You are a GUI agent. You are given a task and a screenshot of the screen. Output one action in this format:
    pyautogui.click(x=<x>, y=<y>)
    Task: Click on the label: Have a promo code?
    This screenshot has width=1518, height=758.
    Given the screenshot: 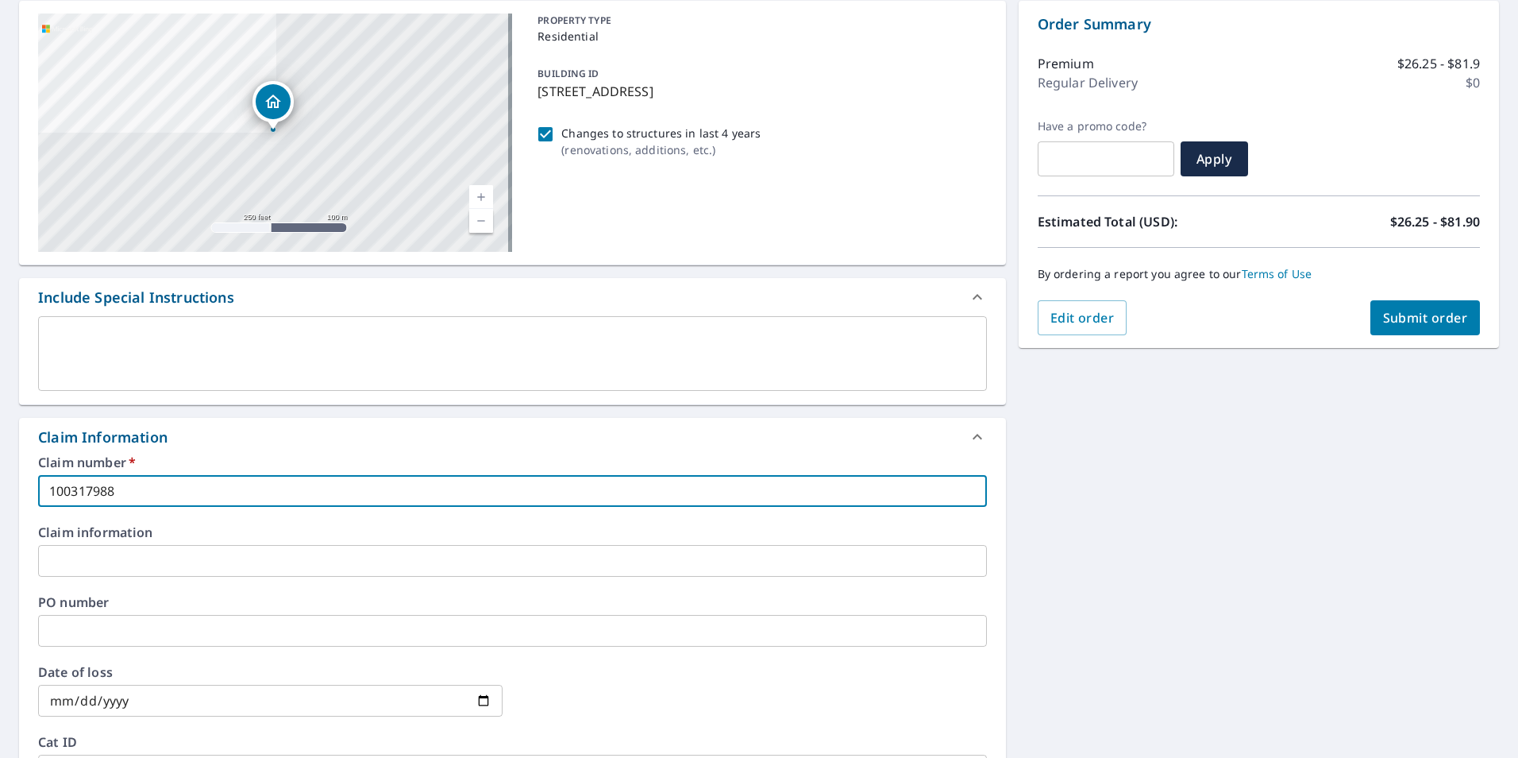 What is the action you would take?
    pyautogui.click(x=1106, y=126)
    